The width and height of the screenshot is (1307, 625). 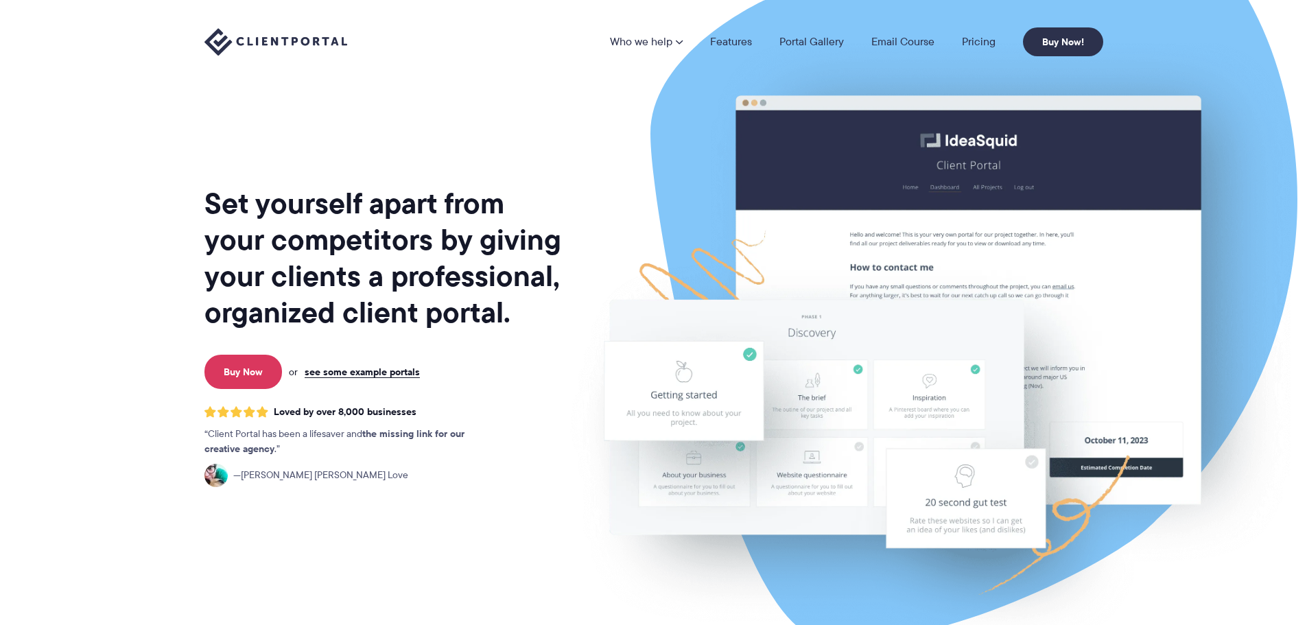 What do you see at coordinates (646, 42) in the screenshot?
I see `a: Who we help` at bounding box center [646, 42].